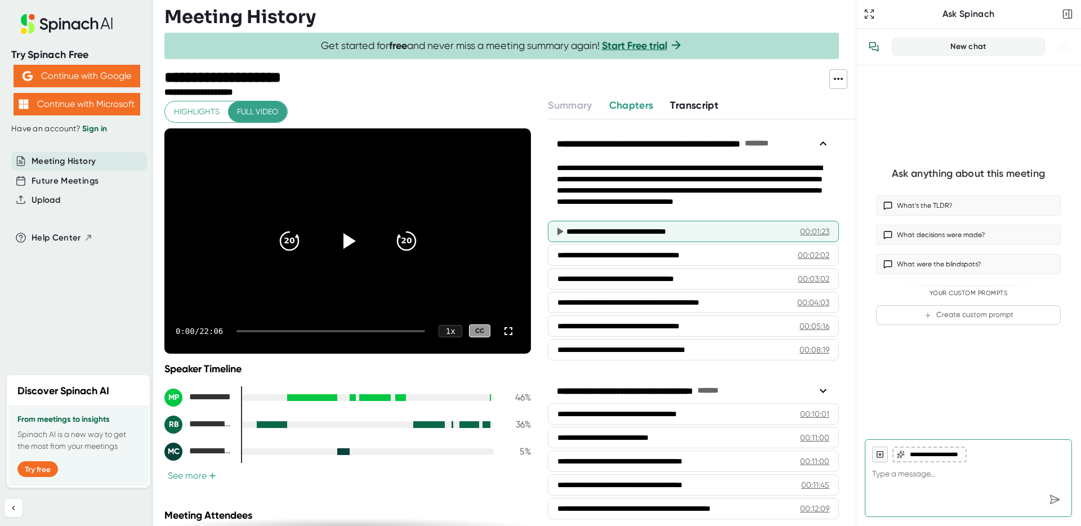 This screenshot has width=1081, height=526. Describe the element at coordinates (1067, 14) in the screenshot. I see `button: Close conversation sidebar` at that location.